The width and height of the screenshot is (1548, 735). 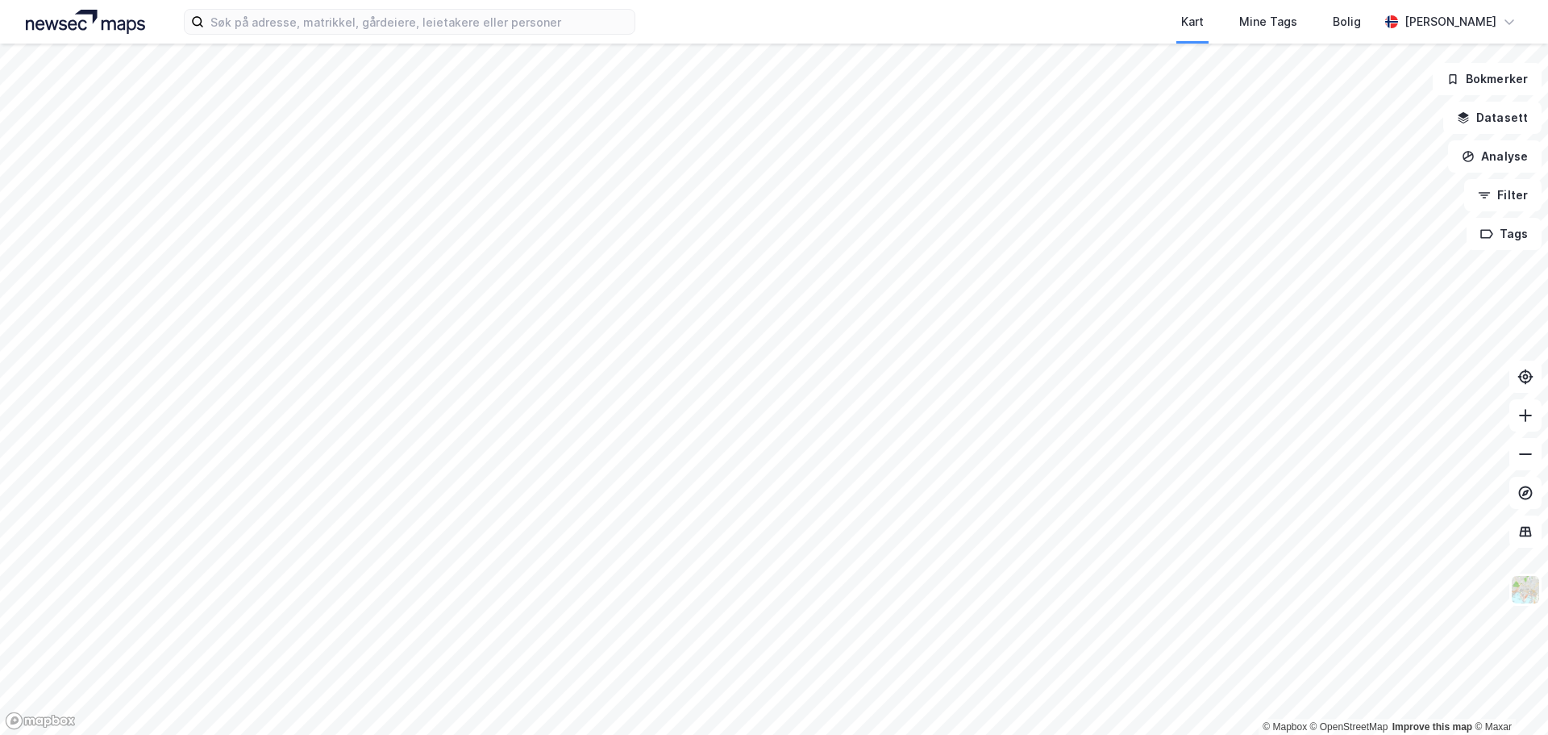 I want to click on div: Mine Tags, so click(x=1268, y=22).